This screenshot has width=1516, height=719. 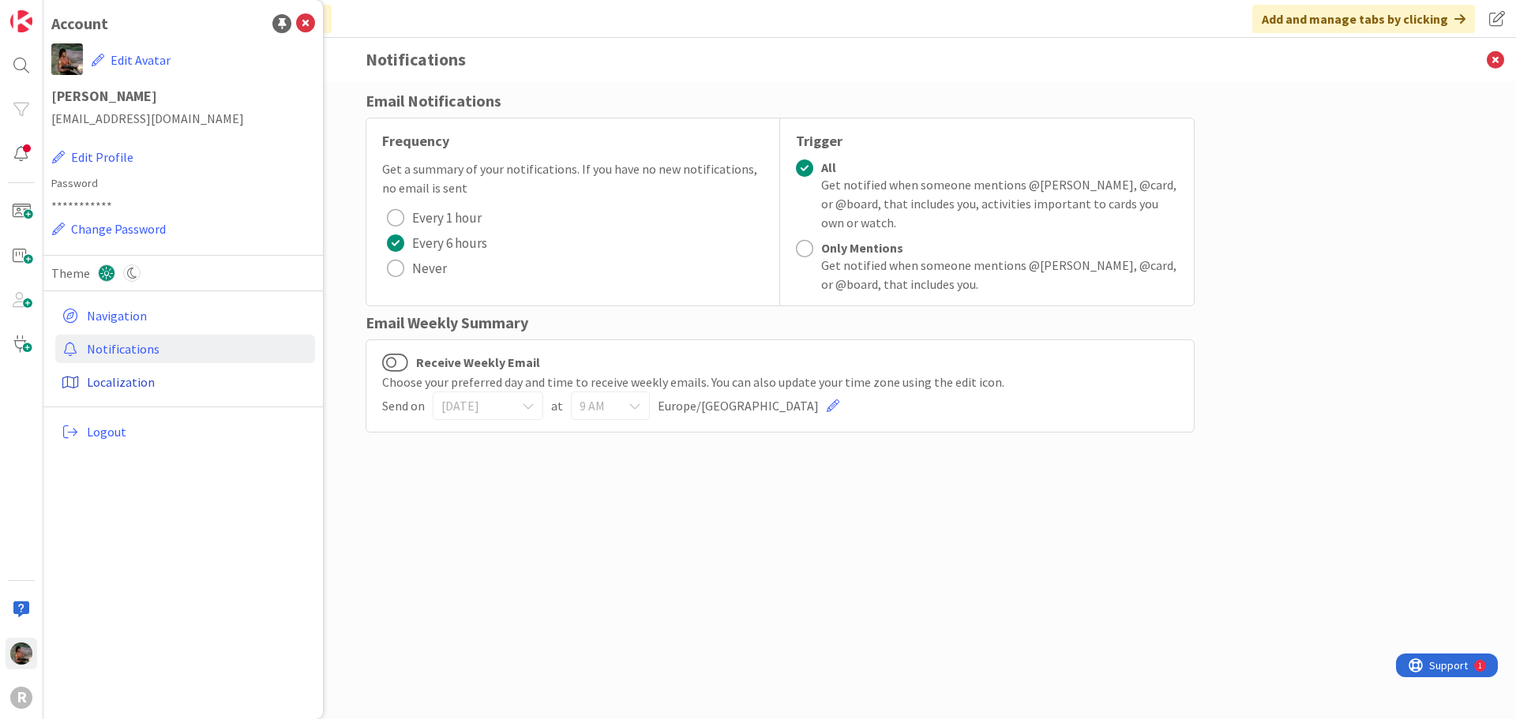 I want to click on span: Never, so click(x=429, y=268).